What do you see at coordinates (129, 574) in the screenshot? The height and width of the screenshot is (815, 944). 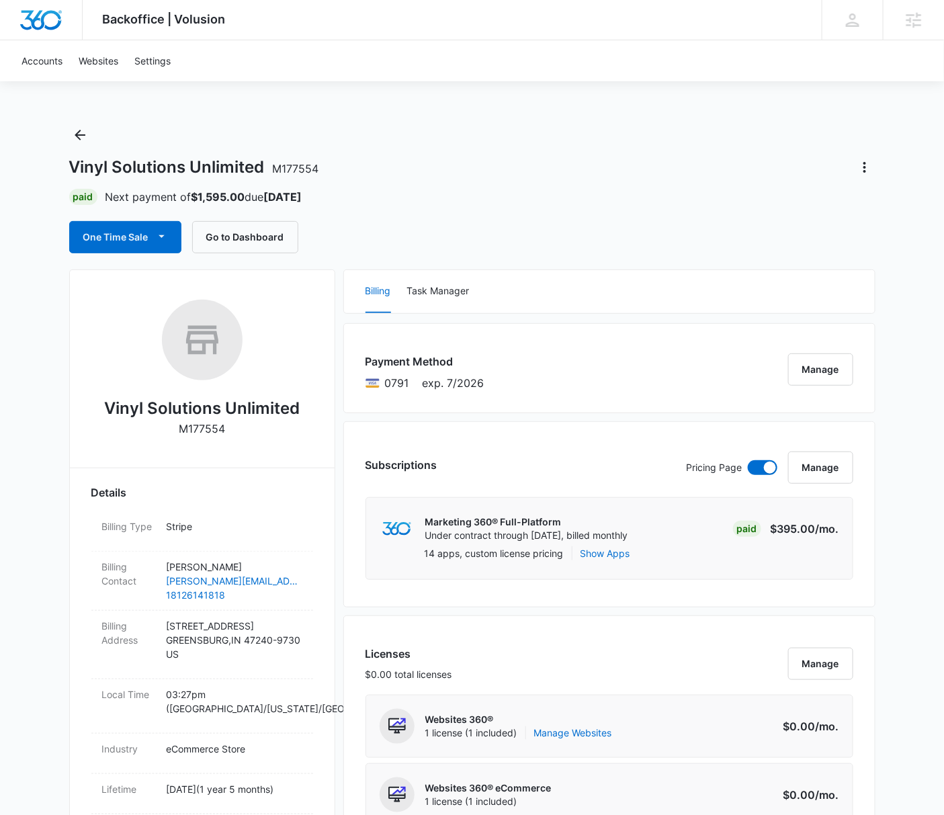 I see `dt: Billing Contact` at bounding box center [129, 574].